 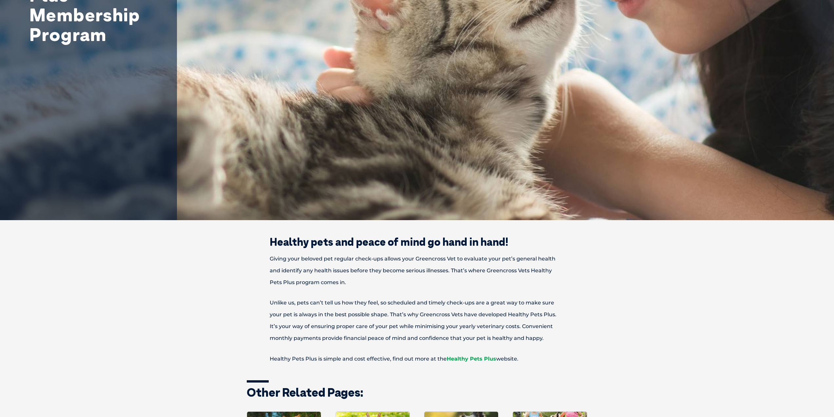 What do you see at coordinates (417, 359) in the screenshot?
I see `p: Healthy Pets Plus is simple and cost effective, find out more at the website.` at bounding box center [417, 359].